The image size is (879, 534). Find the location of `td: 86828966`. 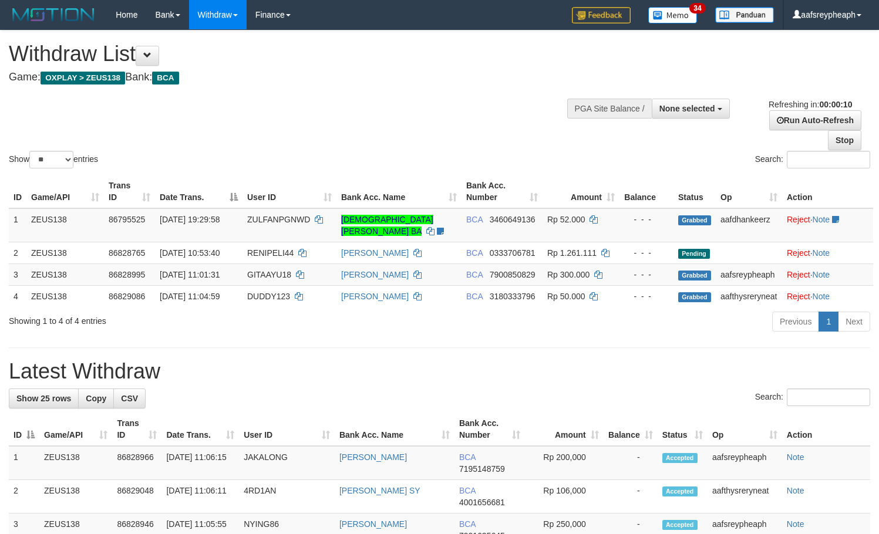

td: 86828966 is located at coordinates (137, 463).